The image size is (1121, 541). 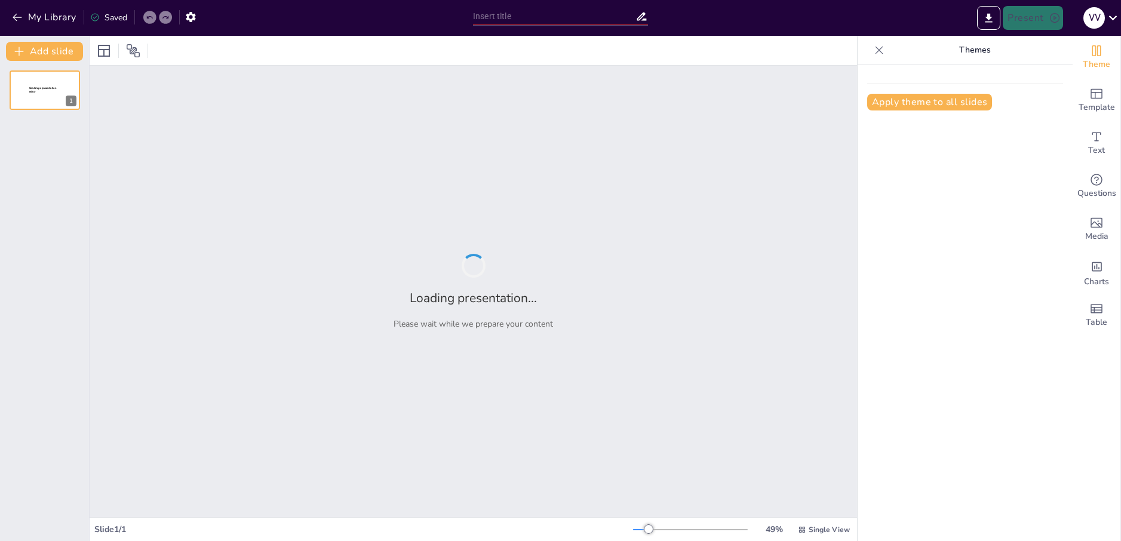 What do you see at coordinates (1096, 64) in the screenshot?
I see `span: Theme` at bounding box center [1096, 64].